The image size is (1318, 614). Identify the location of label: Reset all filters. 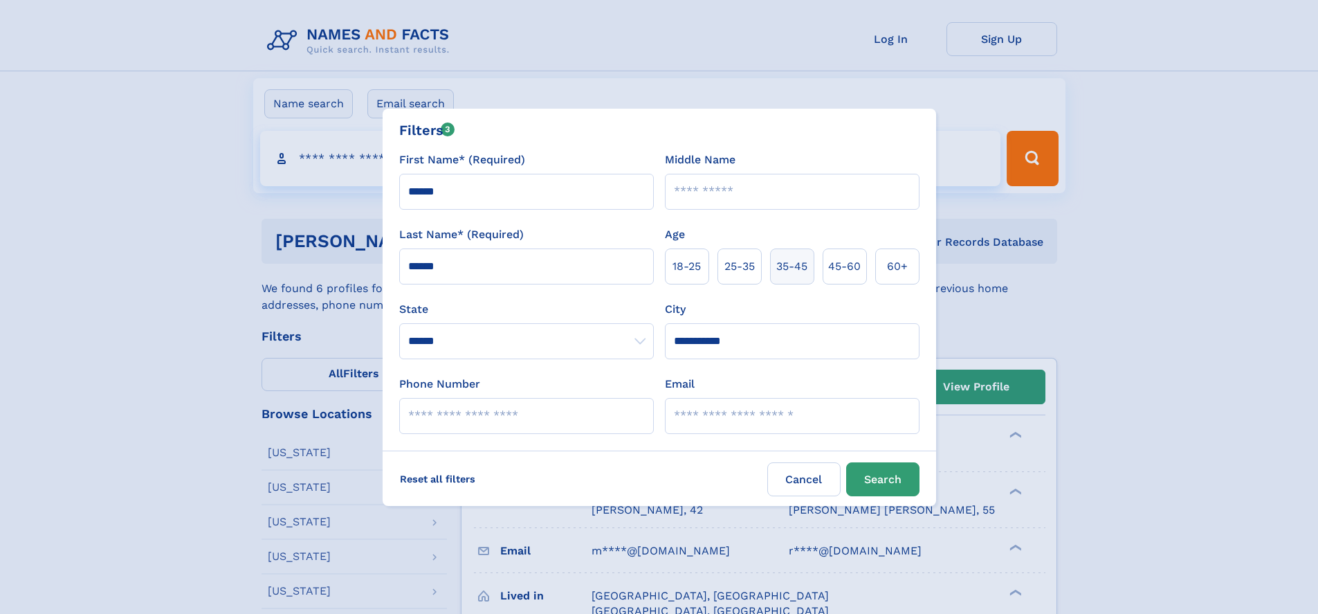
(437, 479).